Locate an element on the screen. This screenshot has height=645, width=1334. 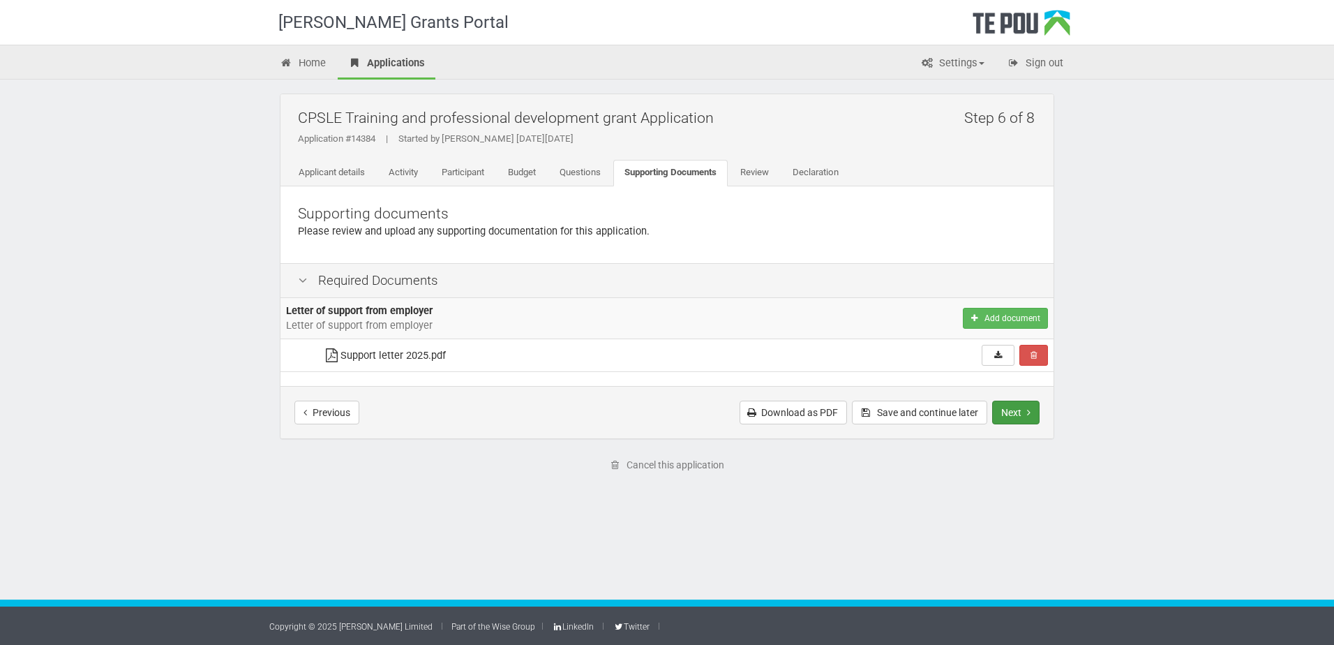
a: Home is located at coordinates (303, 64).